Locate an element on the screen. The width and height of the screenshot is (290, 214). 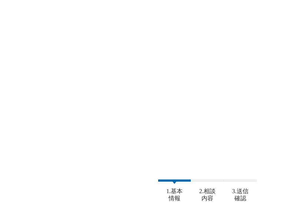
span: 1 is located at coordinates (175, 180).